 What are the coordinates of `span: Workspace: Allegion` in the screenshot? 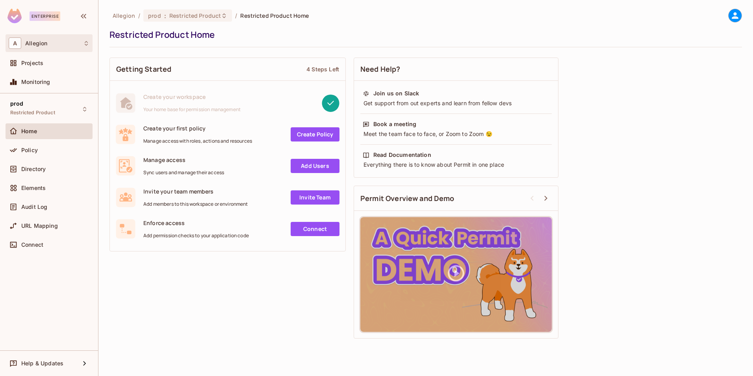 It's located at (36, 43).